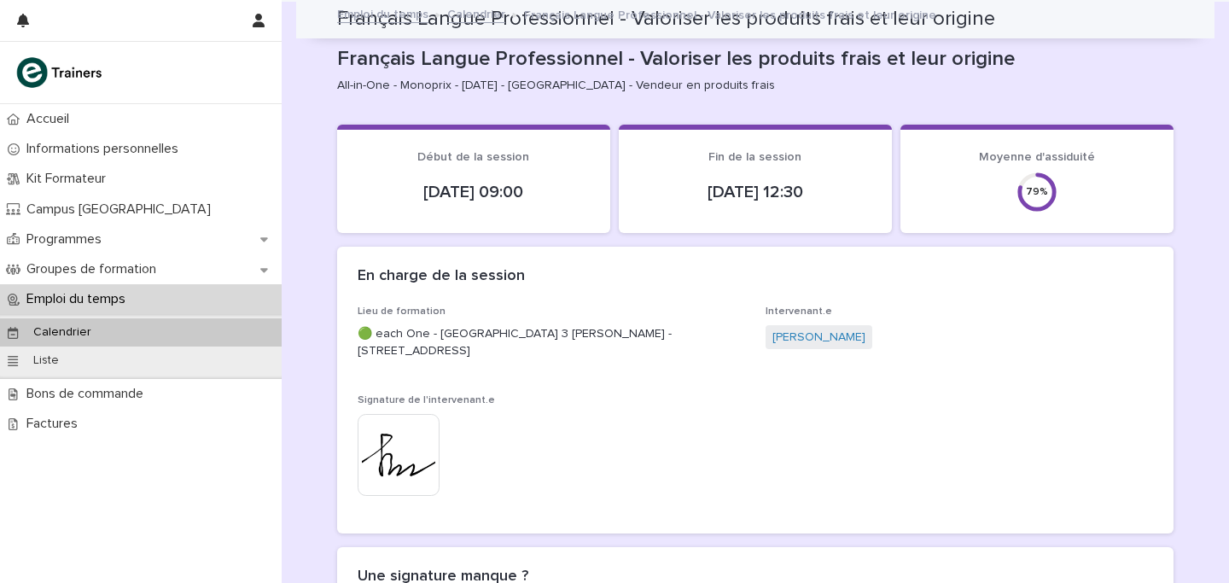 The image size is (1229, 583). I want to click on p: Groupes de formation, so click(95, 269).